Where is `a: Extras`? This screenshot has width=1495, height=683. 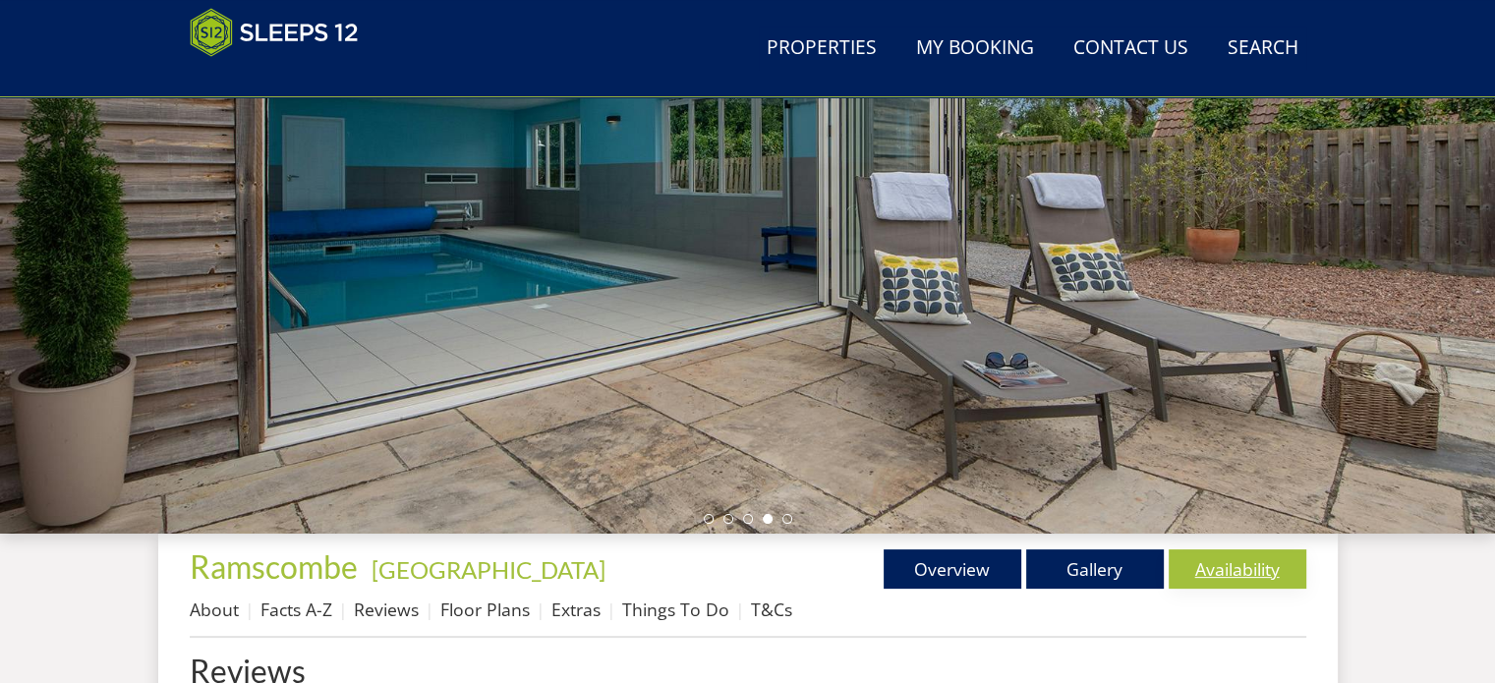 a: Extras is located at coordinates (576, 609).